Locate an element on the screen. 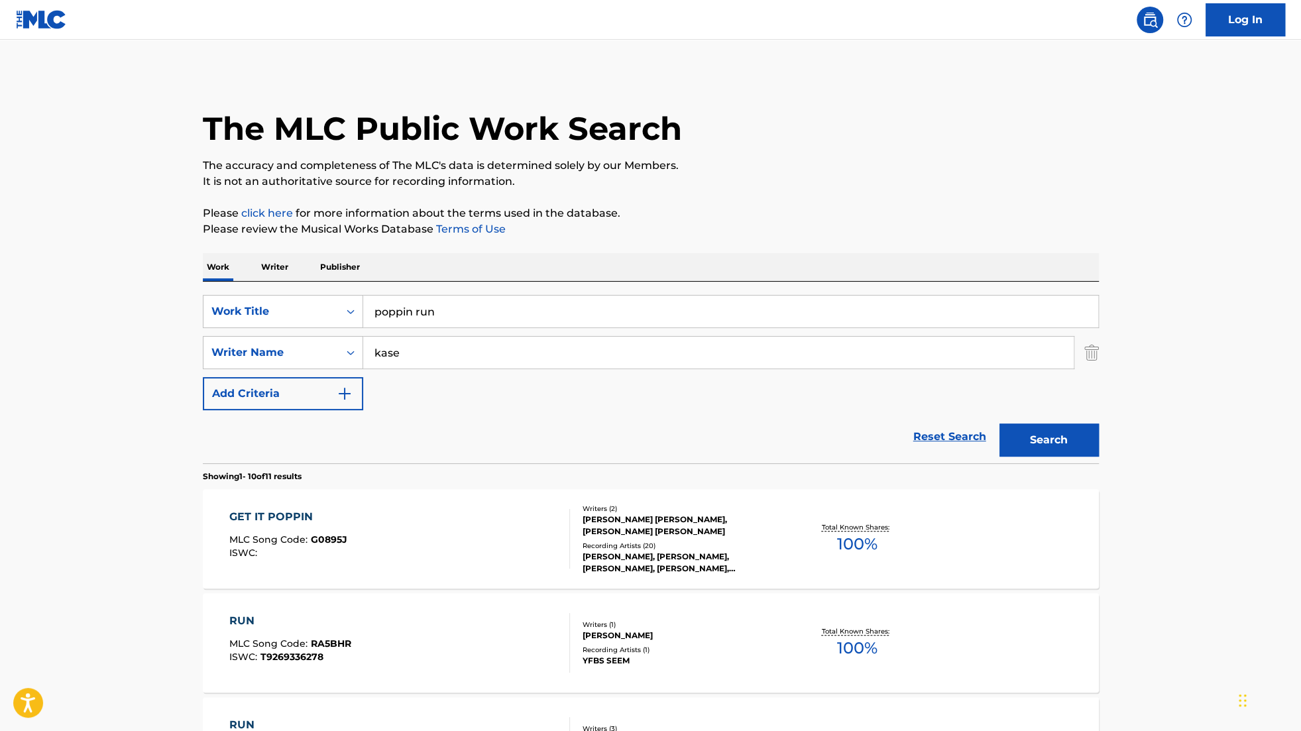 This screenshot has width=1301, height=731. p: The accuracy and completeness of The MLC's data is determined solely by our Members. is located at coordinates (651, 166).